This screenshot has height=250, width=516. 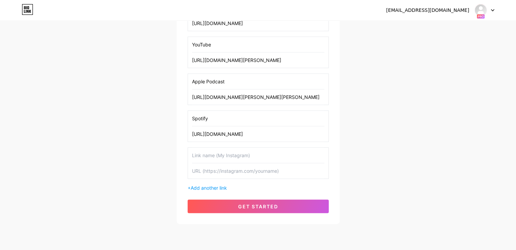 I want to click on span: get started, so click(x=258, y=207).